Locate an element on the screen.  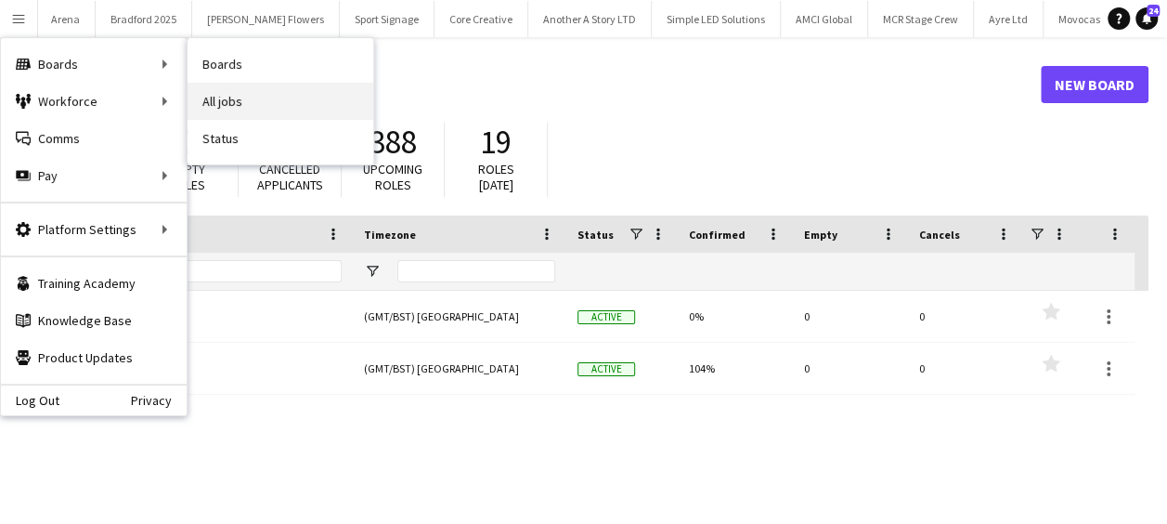
button: MCR Stage Crew is located at coordinates (921, 19).